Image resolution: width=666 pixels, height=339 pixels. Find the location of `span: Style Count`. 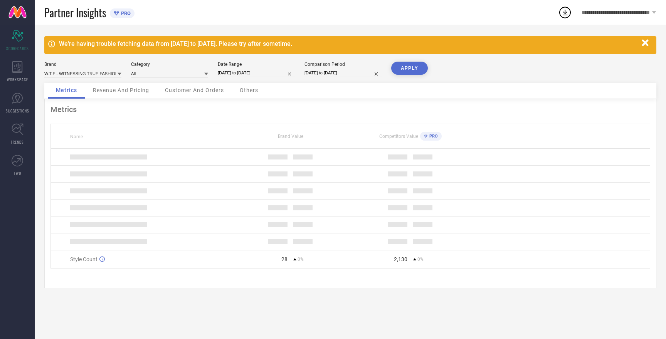

span: Style Count is located at coordinates (84, 259).